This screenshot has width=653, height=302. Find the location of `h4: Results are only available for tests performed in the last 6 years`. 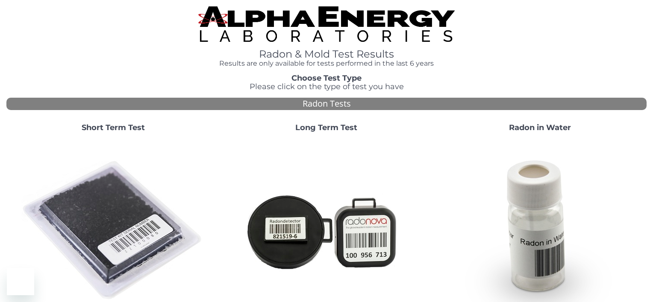

h4: Results are only available for tests performed in the last 6 years is located at coordinates (326, 64).